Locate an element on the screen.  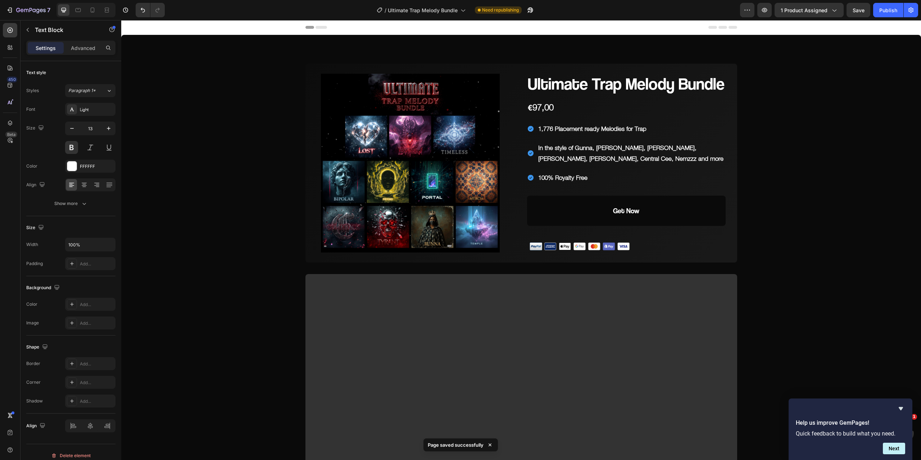
div: Border is located at coordinates (33, 364).